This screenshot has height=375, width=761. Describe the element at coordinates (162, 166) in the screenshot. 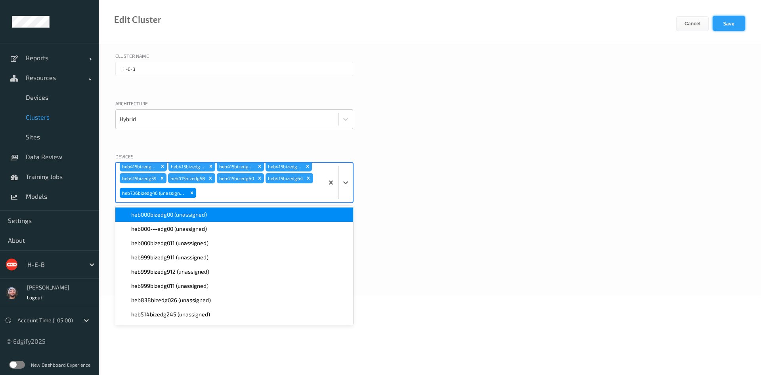

I see `div: Remove heb415bizedg66` at that location.